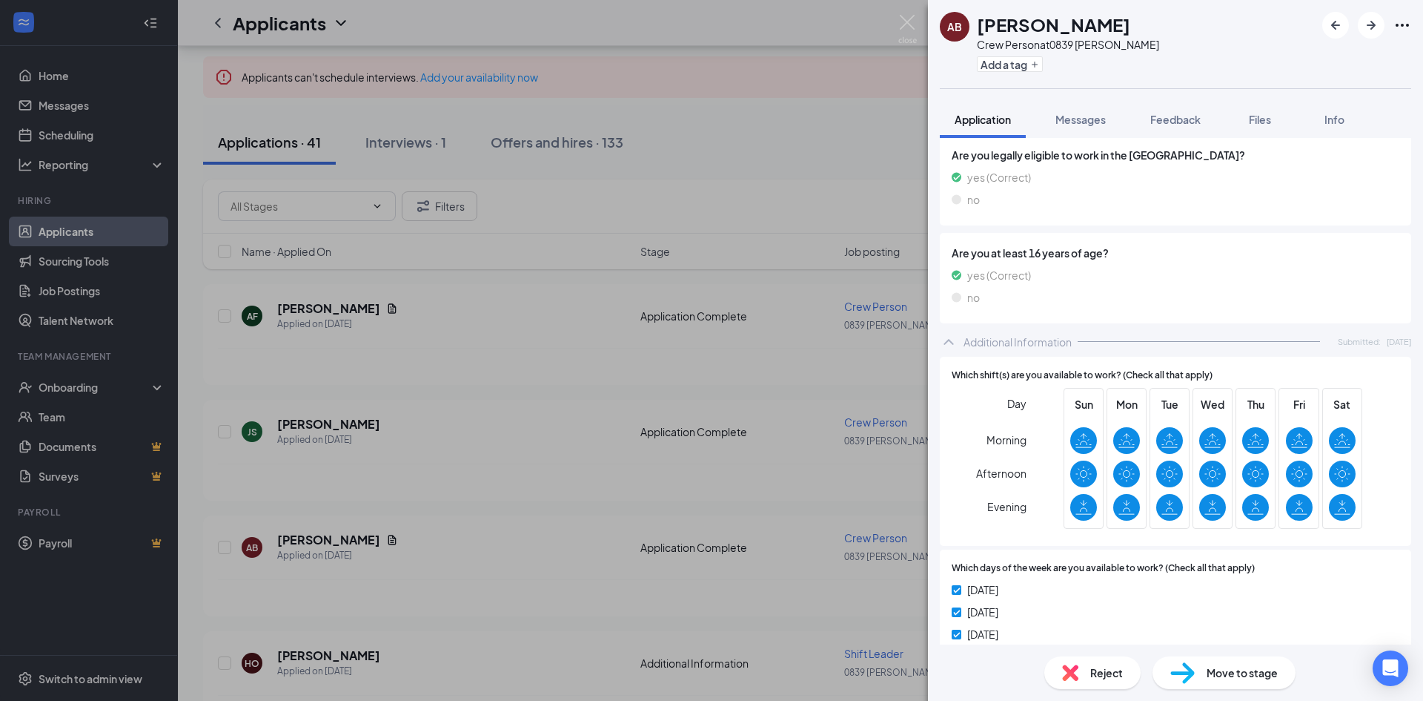 This screenshot has height=701, width=1423. What do you see at coordinates (1081, 119) in the screenshot?
I see `span: Messages` at bounding box center [1081, 119].